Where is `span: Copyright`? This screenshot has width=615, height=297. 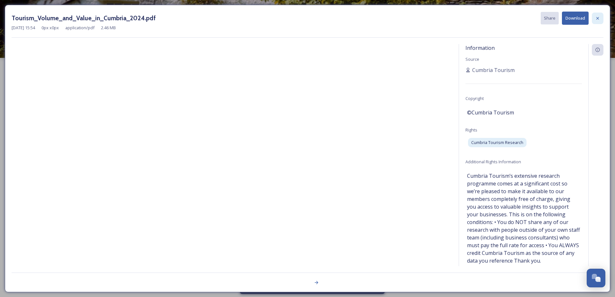 span: Copyright is located at coordinates (475, 98).